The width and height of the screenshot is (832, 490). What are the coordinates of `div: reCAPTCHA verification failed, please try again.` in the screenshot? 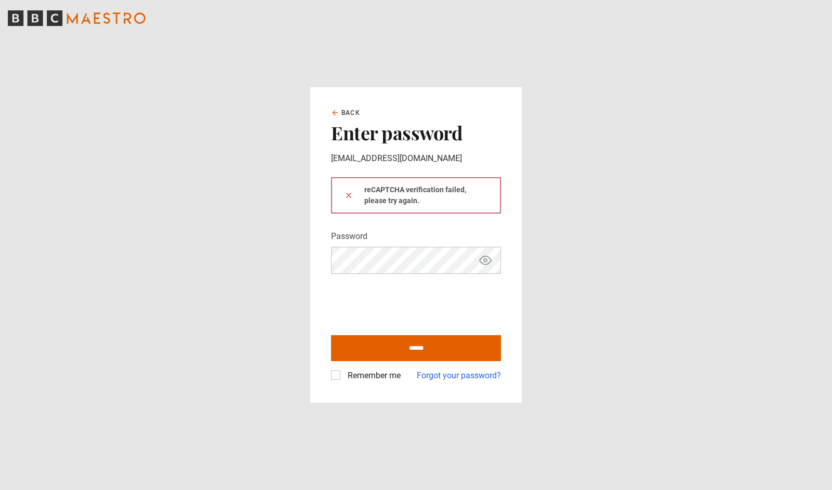 It's located at (416, 195).